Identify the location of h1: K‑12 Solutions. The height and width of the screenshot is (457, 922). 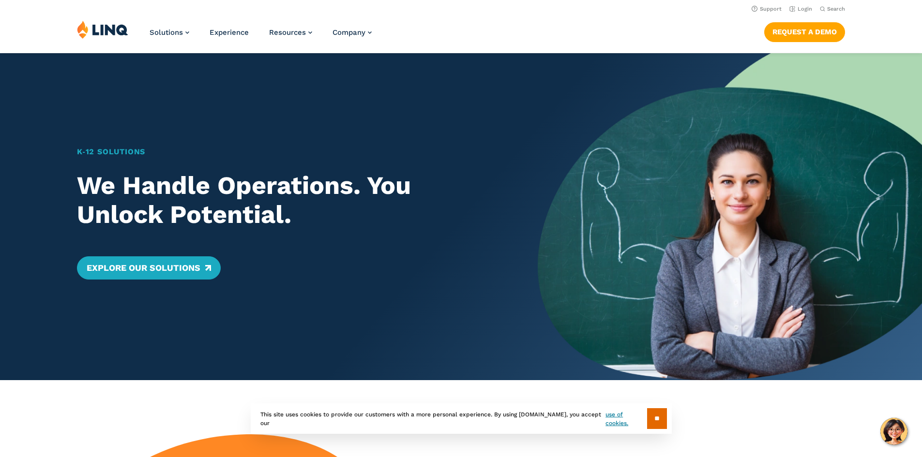
(288, 152).